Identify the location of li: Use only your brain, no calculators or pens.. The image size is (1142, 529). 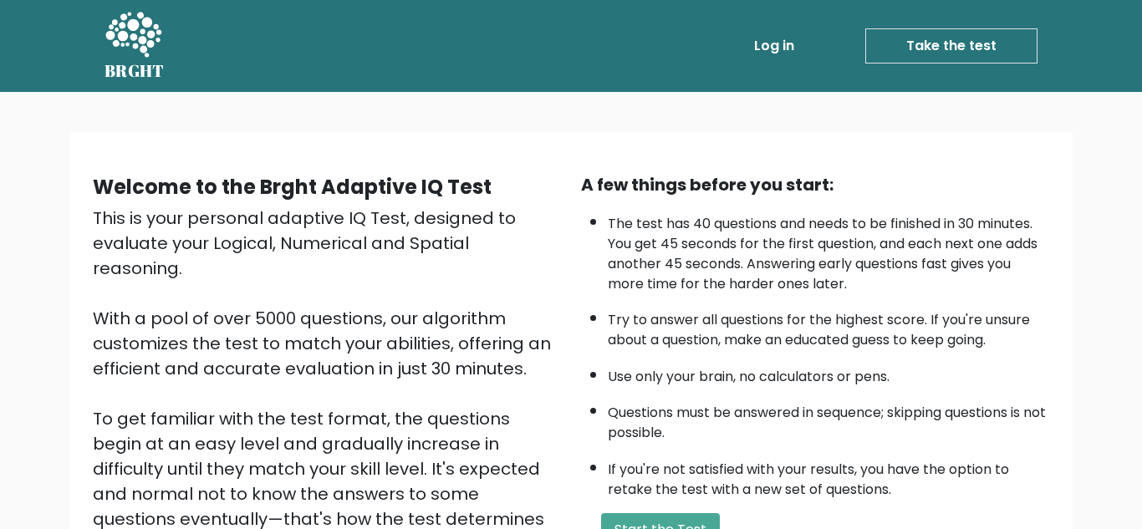
(829, 373).